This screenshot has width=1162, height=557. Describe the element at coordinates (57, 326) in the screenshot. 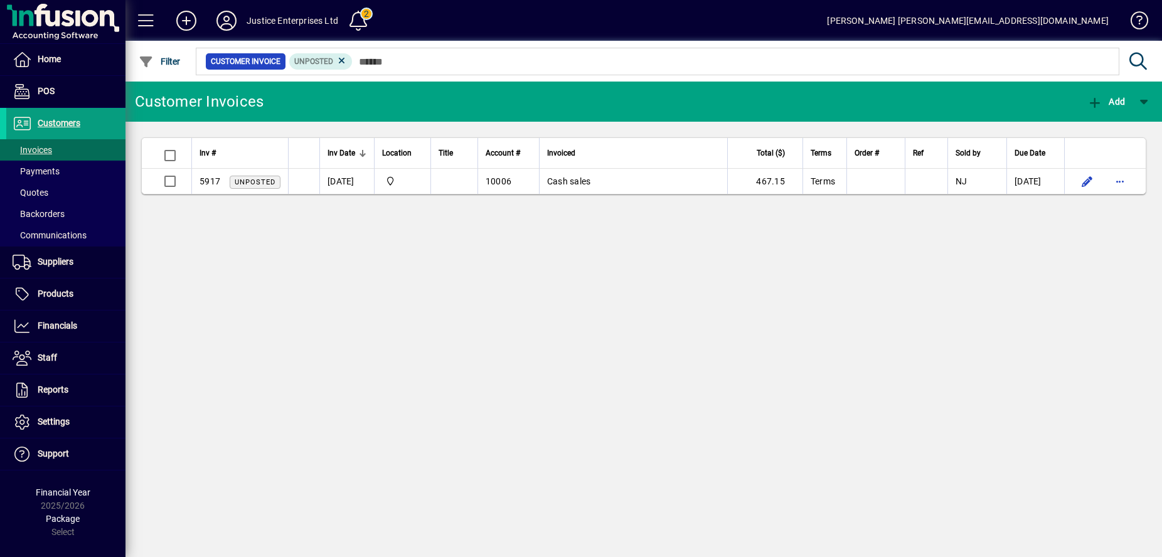

I see `span: Financials` at that location.